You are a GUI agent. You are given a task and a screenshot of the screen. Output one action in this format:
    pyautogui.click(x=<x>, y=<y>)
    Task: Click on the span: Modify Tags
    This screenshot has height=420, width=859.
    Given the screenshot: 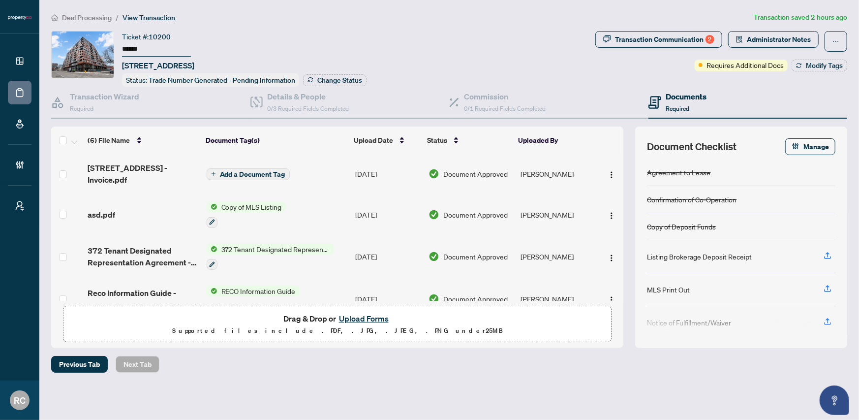 What is the action you would take?
    pyautogui.click(x=824, y=65)
    